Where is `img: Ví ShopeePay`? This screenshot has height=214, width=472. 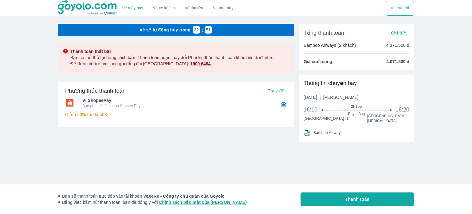
img: Ví ShopeePay is located at coordinates (70, 103).